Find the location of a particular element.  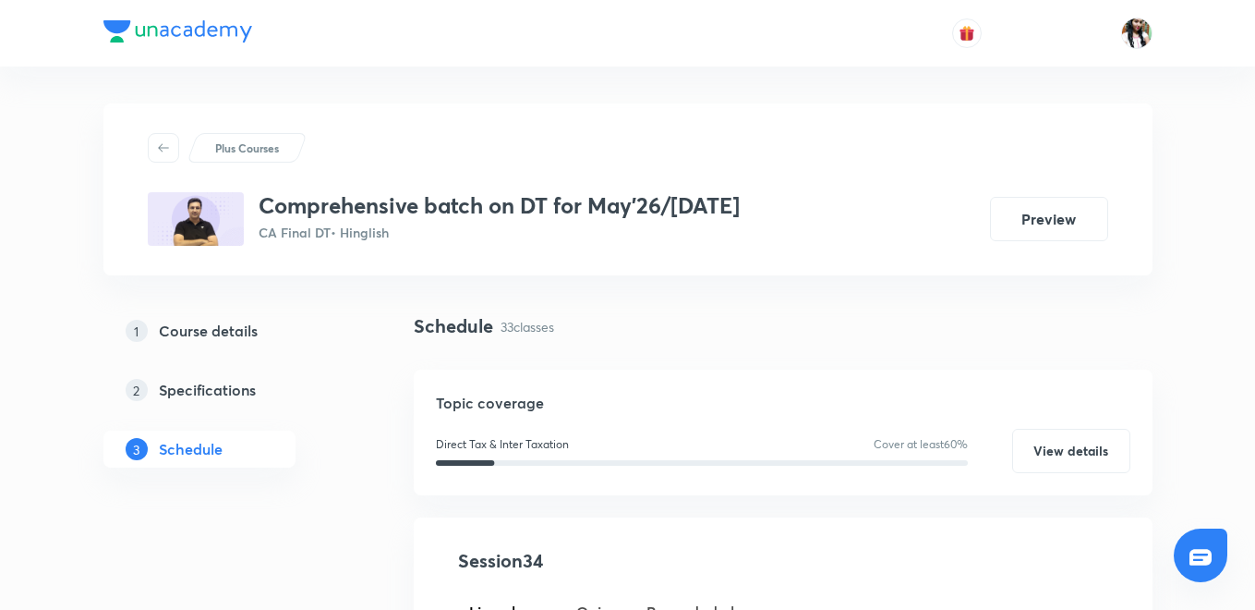

p: Cover at least 60 % is located at coordinates (921, 444).